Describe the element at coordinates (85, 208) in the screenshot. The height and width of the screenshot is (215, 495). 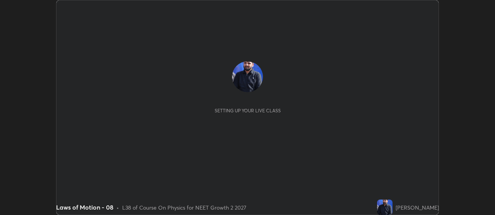
I see `div: Laws of Motion - 08` at that location.